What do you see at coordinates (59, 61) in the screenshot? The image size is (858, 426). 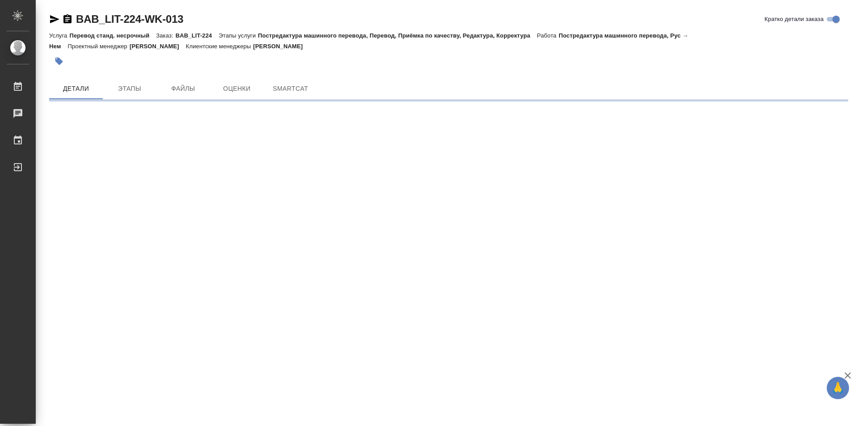 I see `button: Добавить тэг` at bounding box center [59, 61].